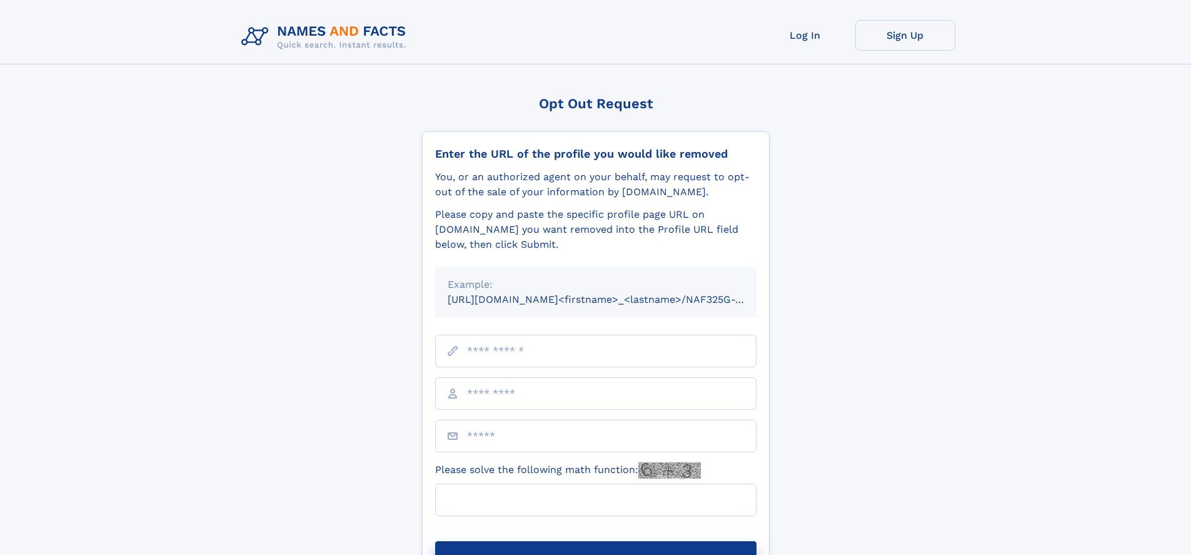  Describe the element at coordinates (596, 184) in the screenshot. I see `div: You, or an authorized agent on your behalf, may request to opt-out of the sale of your informatio...` at that location.